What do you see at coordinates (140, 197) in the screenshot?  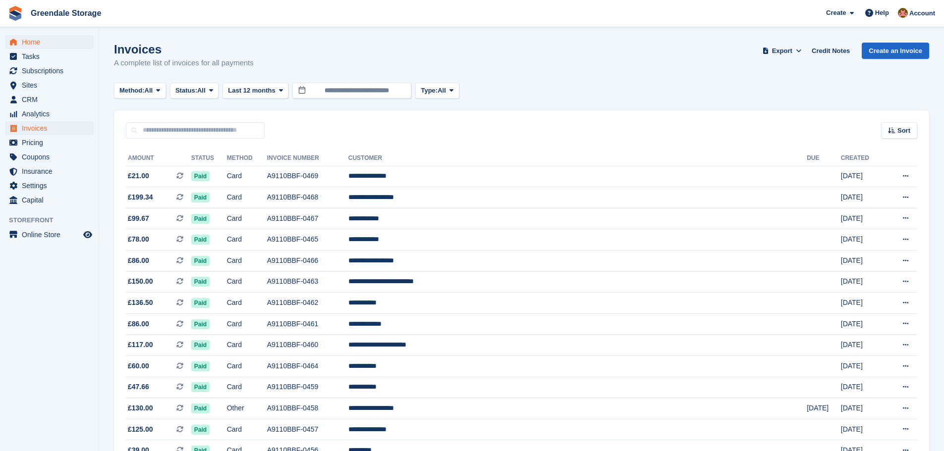 I see `span: £199.34` at bounding box center [140, 197].